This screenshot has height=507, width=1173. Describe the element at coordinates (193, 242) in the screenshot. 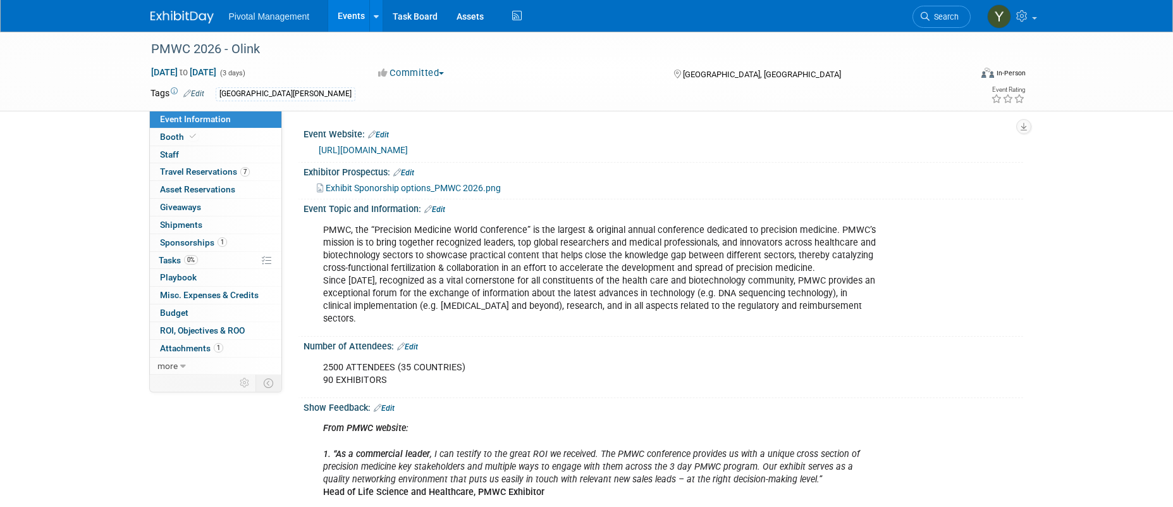

I see `span: Sponsorships` at that location.